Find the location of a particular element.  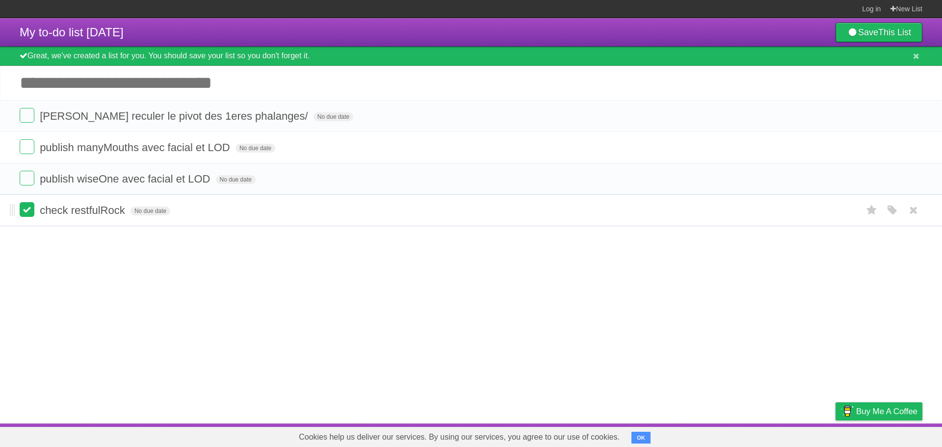

button: OK is located at coordinates (641, 438).